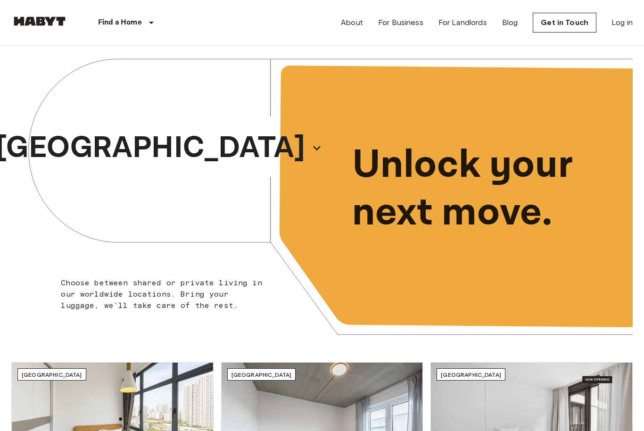  I want to click on a: Blog, so click(510, 23).